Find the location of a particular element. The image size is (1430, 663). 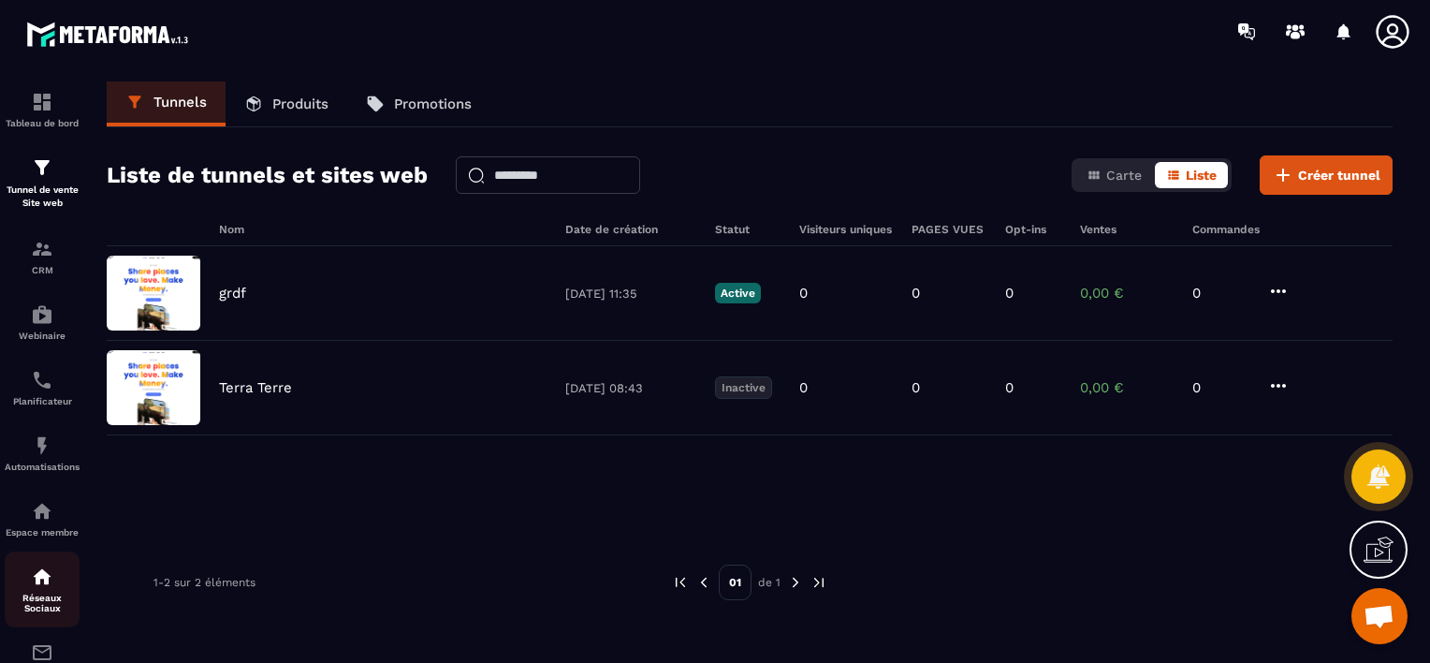

button: Carte is located at coordinates (1114, 175).